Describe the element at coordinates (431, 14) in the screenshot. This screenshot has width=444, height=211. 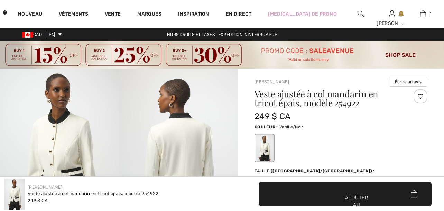
I see `font: 1` at that location.